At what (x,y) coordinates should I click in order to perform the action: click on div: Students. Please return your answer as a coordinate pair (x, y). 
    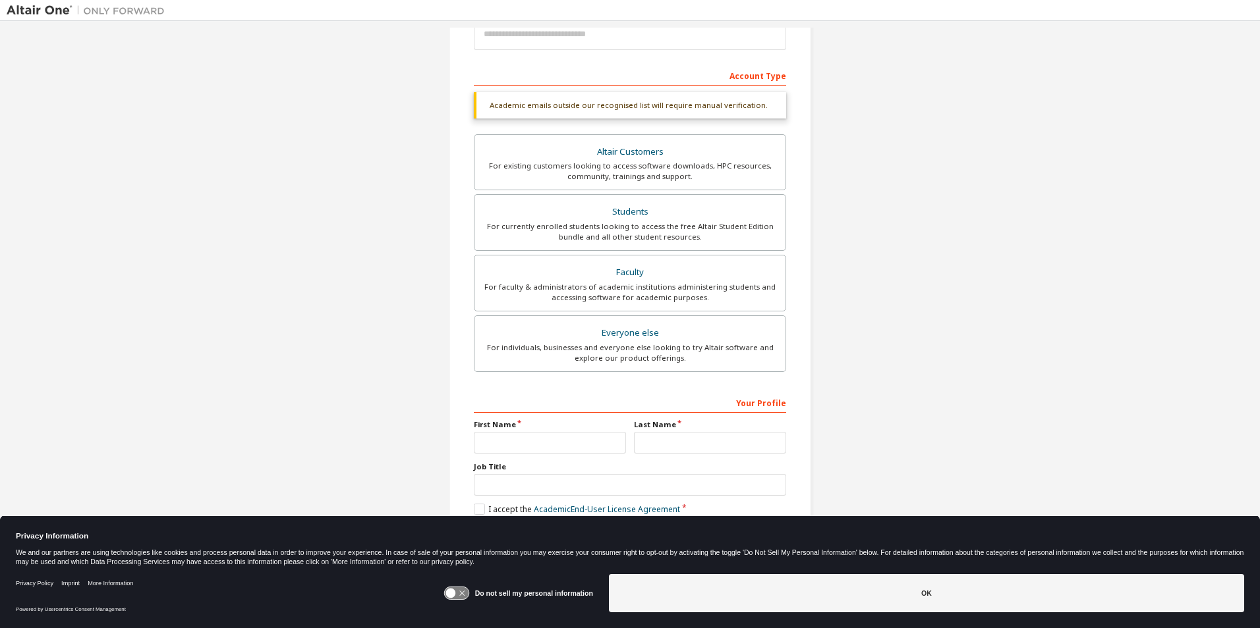
    Looking at the image, I should click on (630, 212).